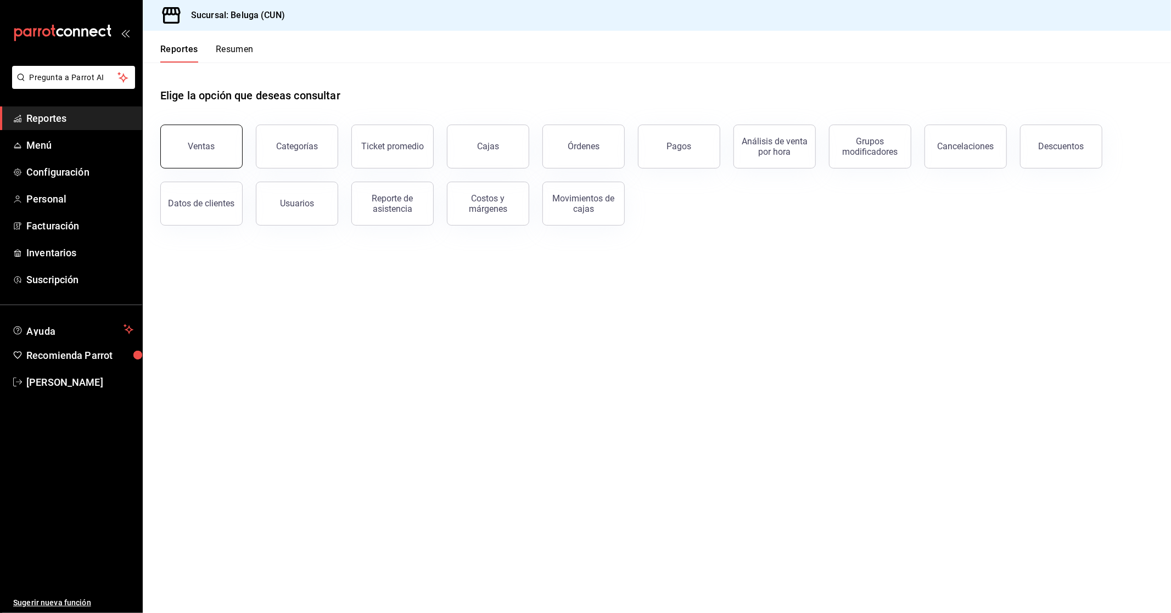  I want to click on div: Ticket promedio, so click(392, 146).